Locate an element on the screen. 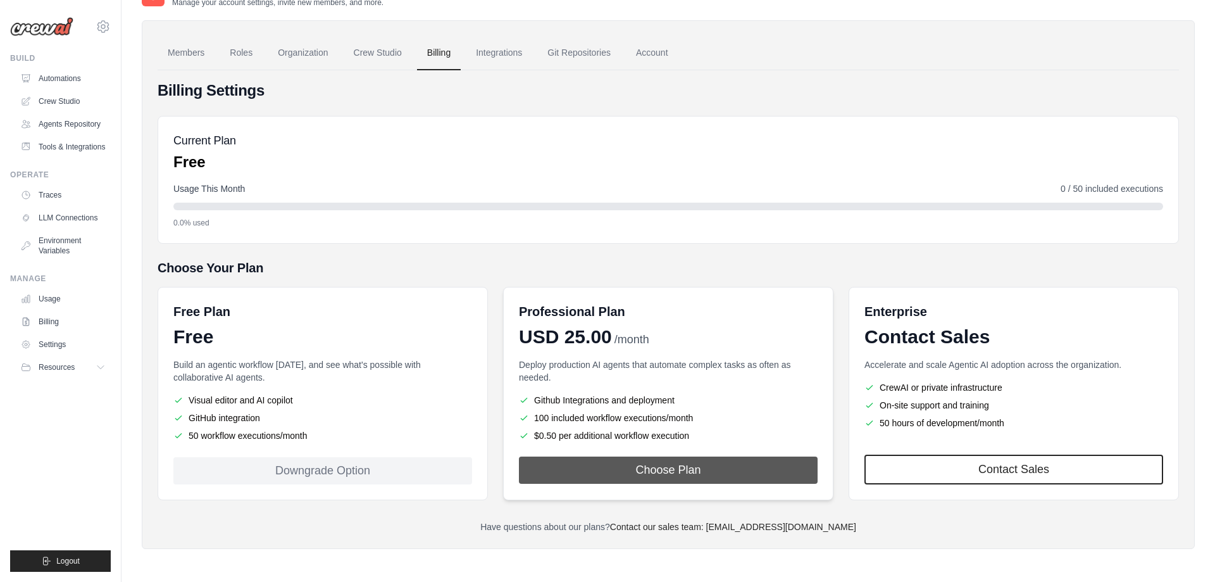 The width and height of the screenshot is (1215, 582). a: Roles is located at coordinates (241, 53).